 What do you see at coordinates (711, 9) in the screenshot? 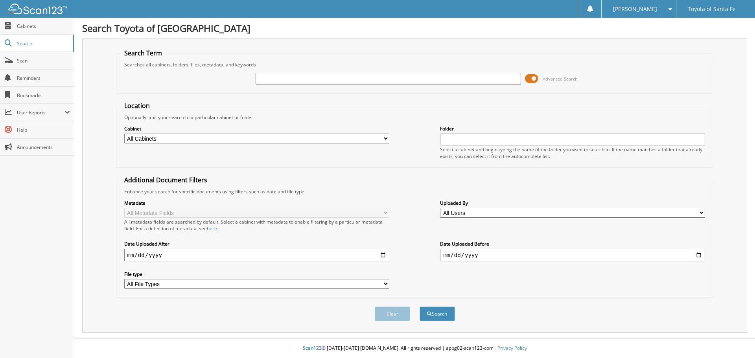
I see `span: Toyota of Santa Fe` at bounding box center [711, 9].